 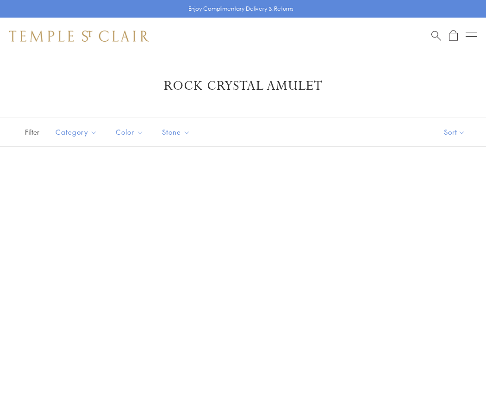 I want to click on img: Temple St. Clair, so click(x=79, y=36).